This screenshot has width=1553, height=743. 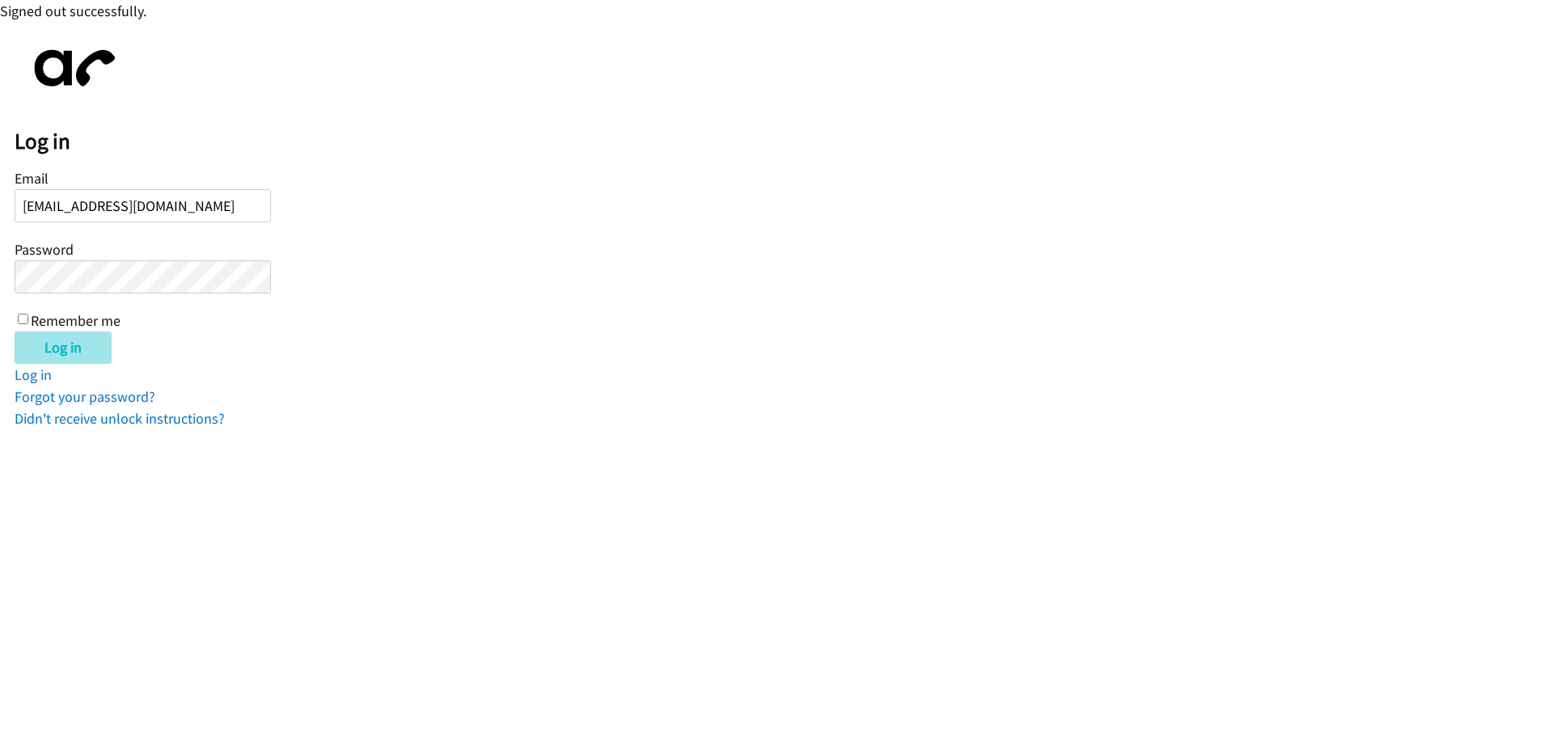 What do you see at coordinates (120, 418) in the screenshot?
I see `a: Didn't receive unlock instructions?` at bounding box center [120, 418].